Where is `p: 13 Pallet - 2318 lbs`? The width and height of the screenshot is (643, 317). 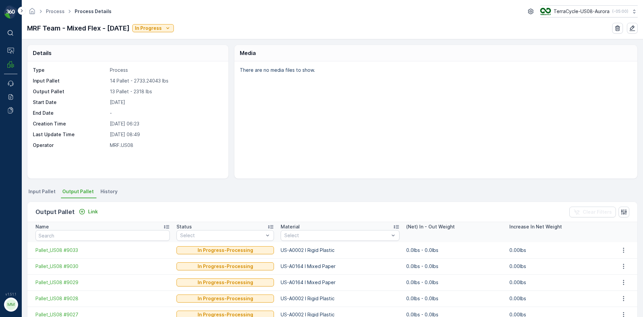 p: 13 Pallet - 2318 lbs is located at coordinates (165, 91).